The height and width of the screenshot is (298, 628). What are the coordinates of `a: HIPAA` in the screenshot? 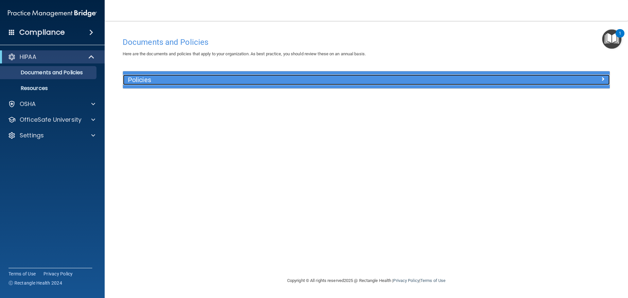 It's located at (51, 57).